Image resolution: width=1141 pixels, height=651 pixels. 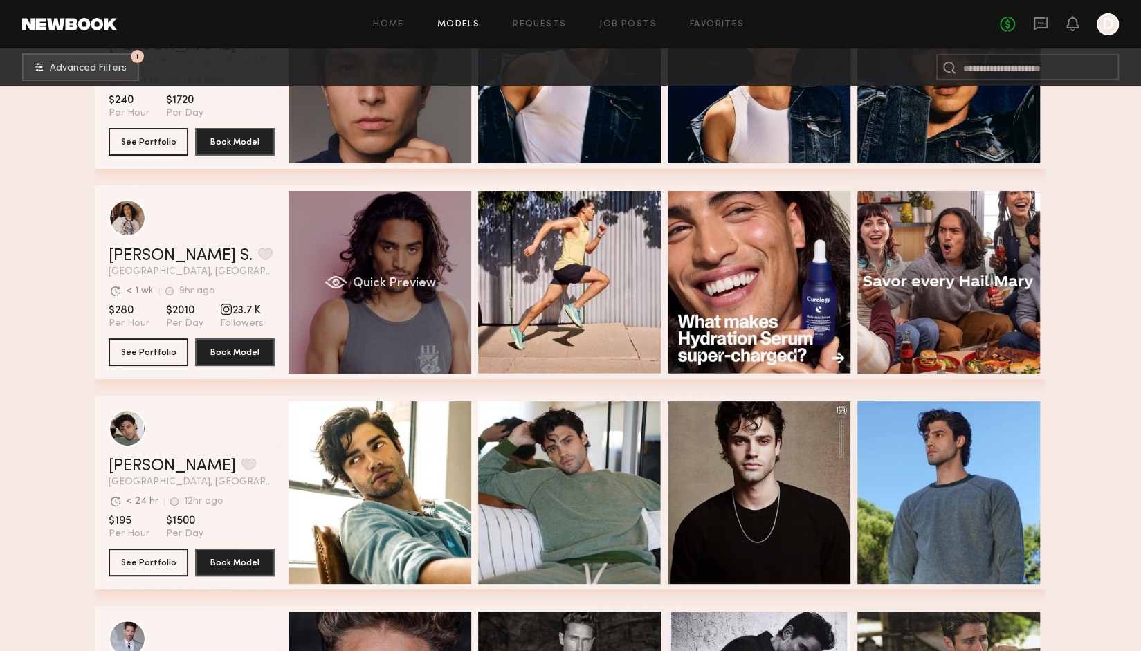 What do you see at coordinates (717, 24) in the screenshot?
I see `a: Favorites` at bounding box center [717, 24].